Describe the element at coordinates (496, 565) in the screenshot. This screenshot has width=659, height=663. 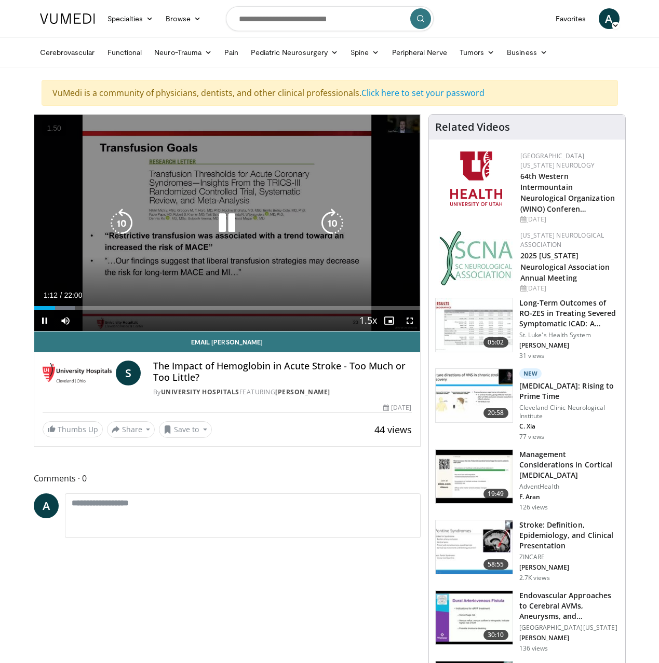
I see `span: 58:55` at that location.